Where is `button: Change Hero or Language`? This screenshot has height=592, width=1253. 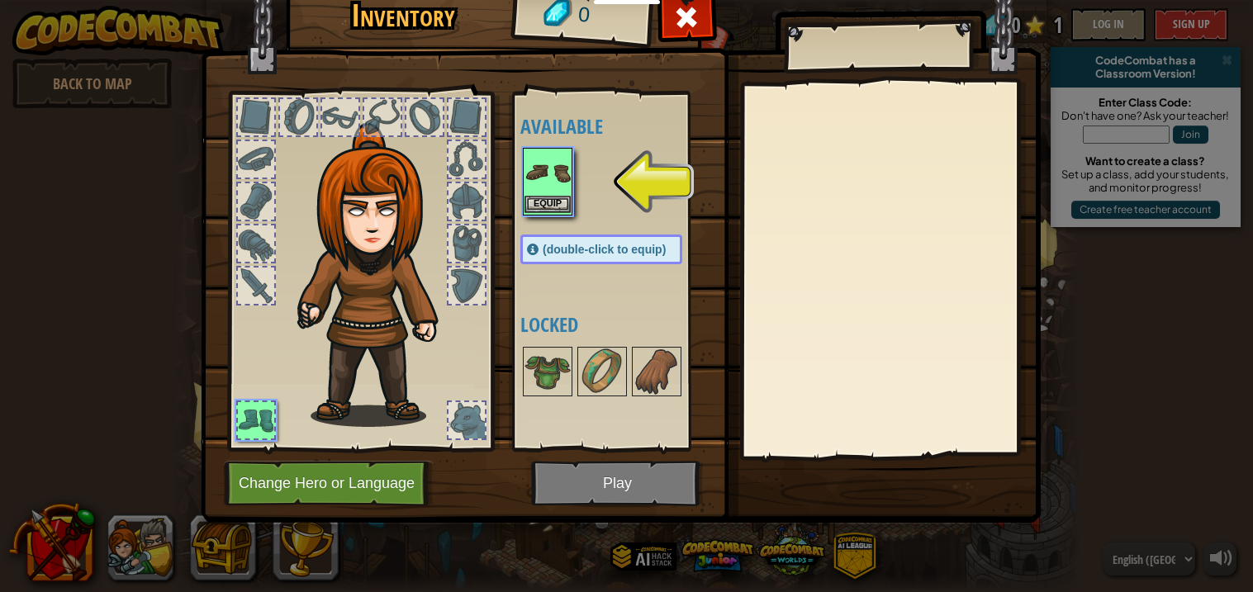
button: Change Hero or Language is located at coordinates (329, 483).